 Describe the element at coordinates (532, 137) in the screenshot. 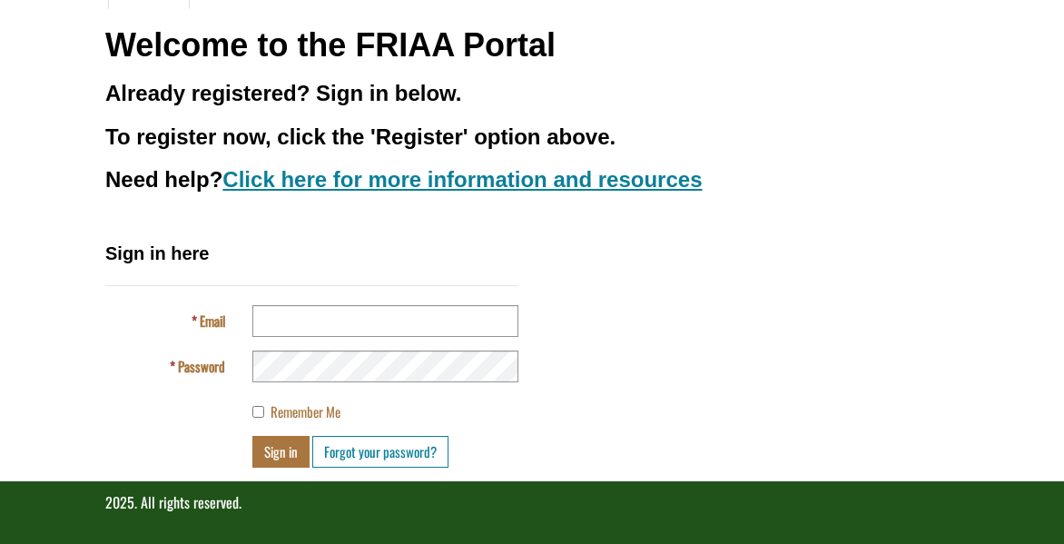

I see `h3: To register now, click the 'Register' option above.` at that location.